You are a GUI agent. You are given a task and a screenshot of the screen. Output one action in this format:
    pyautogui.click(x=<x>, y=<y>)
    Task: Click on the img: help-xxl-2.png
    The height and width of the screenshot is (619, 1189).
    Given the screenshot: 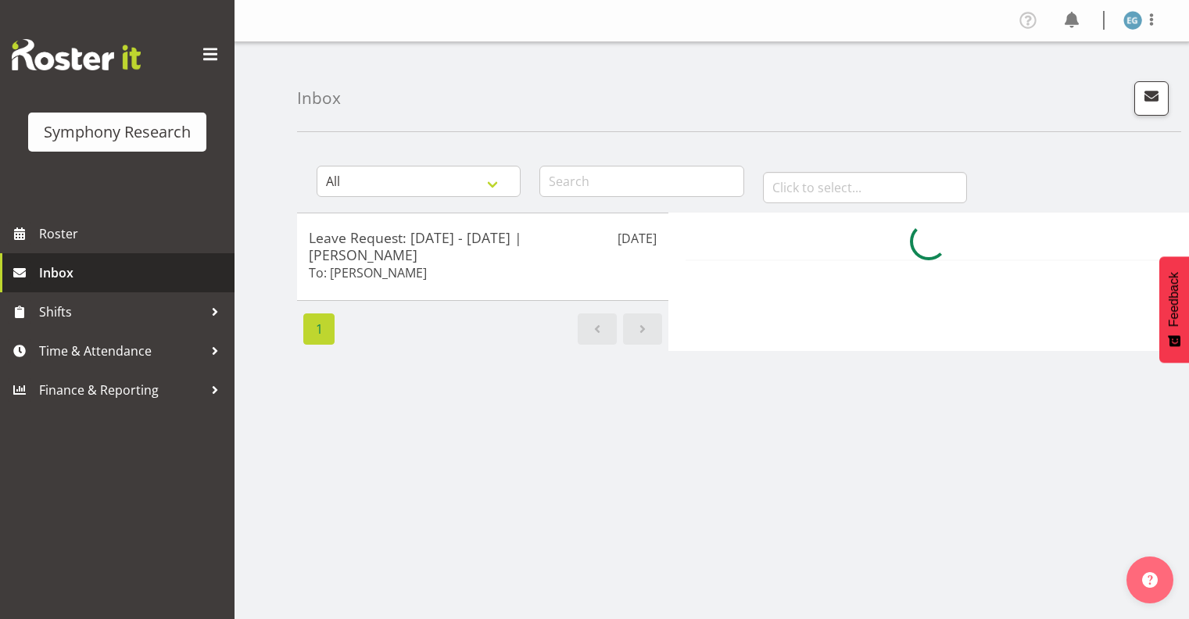 What is the action you would take?
    pyautogui.click(x=1150, y=580)
    